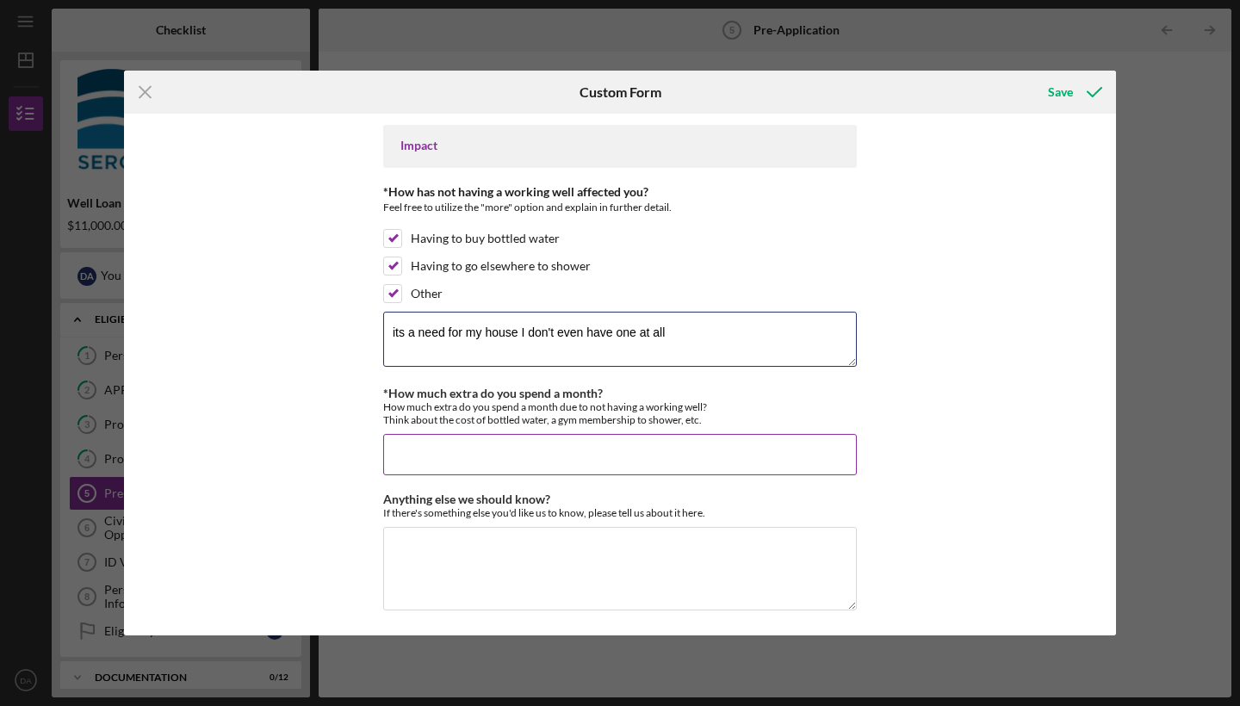 The image size is (1240, 706). What do you see at coordinates (620, 92) in the screenshot?
I see `h6: Custom Form` at bounding box center [620, 92].